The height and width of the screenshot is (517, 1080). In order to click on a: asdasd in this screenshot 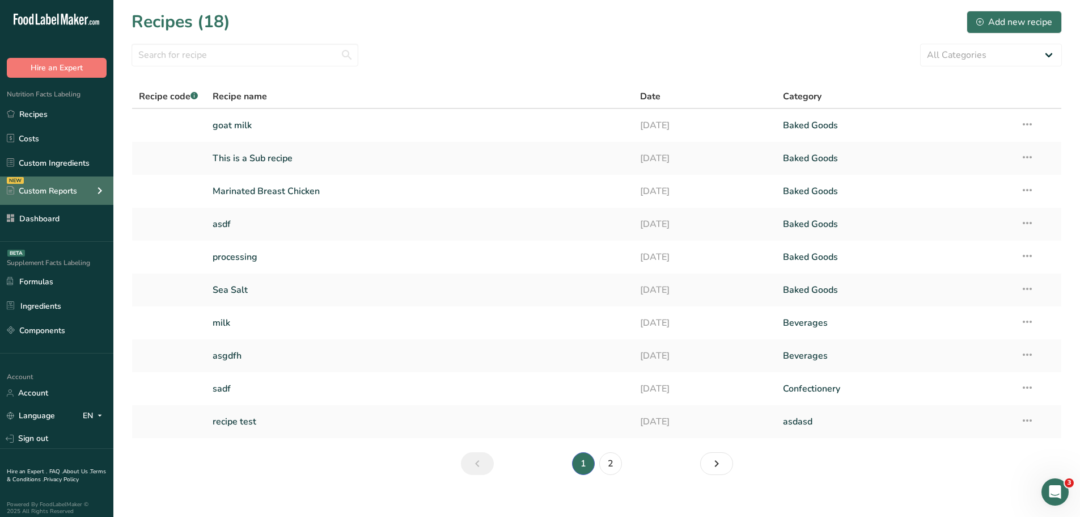, I will do `click(895, 421)`.